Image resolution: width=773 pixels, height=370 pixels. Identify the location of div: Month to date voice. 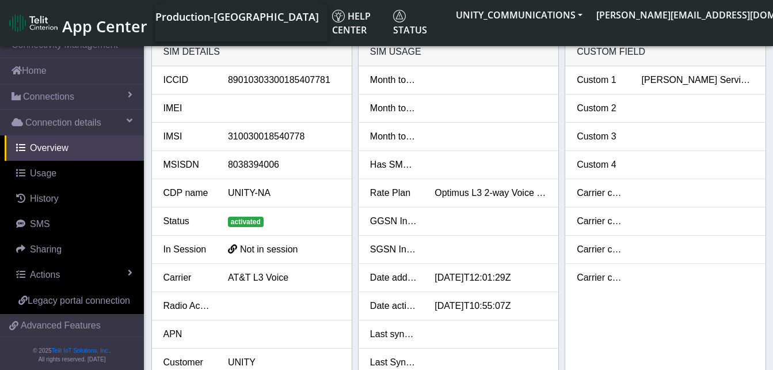
(394, 136).